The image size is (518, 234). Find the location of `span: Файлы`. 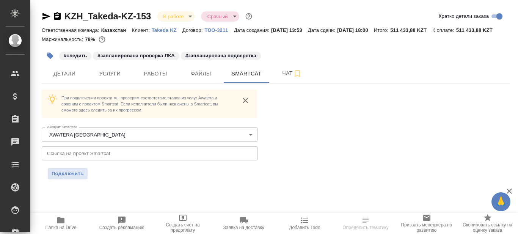

span: Файлы is located at coordinates (201, 74).